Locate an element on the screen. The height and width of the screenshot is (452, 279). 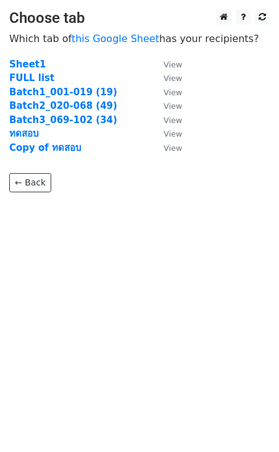
a: this Google Sheet is located at coordinates (116, 38).